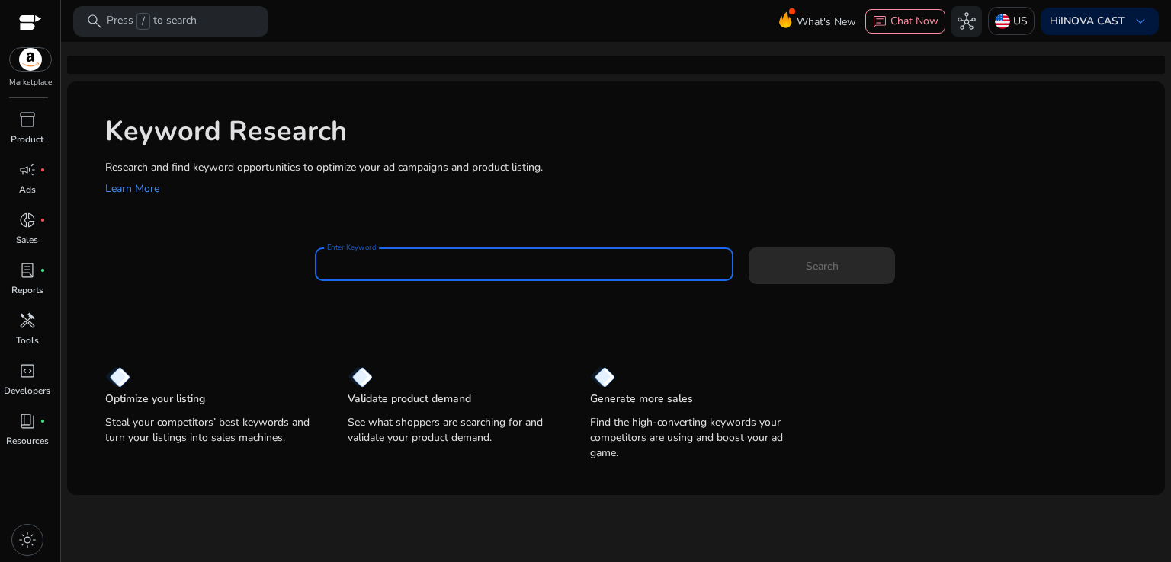  I want to click on p: See what shoppers are searching for and validate your product demand., so click(453, 431).